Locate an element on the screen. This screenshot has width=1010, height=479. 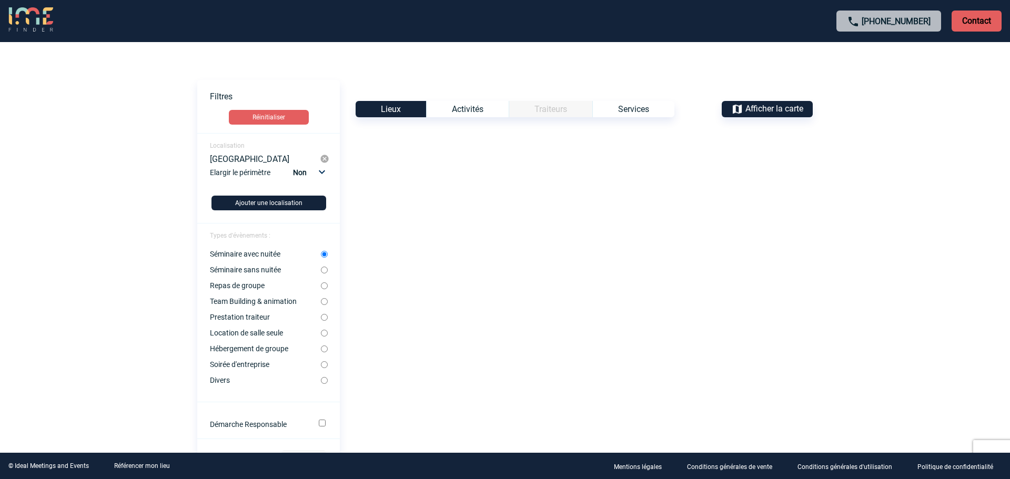
label: Soirée d'entreprise is located at coordinates (265, 365).